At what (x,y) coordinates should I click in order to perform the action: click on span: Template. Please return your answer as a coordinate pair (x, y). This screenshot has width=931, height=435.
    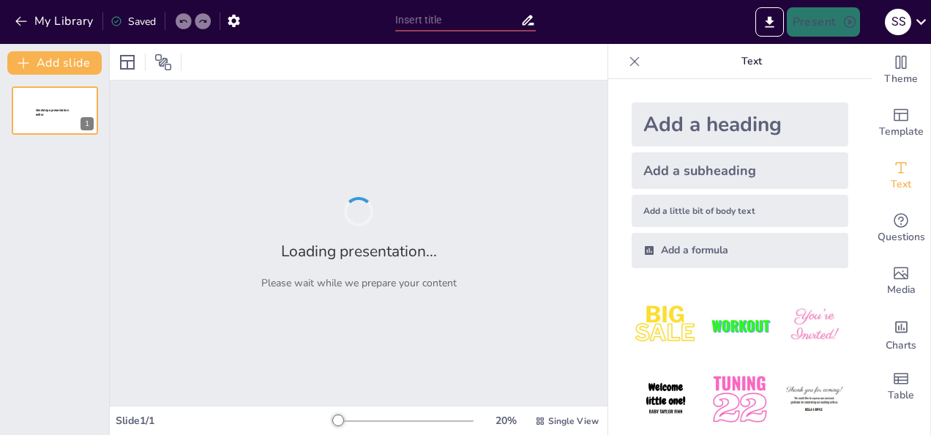
    Looking at the image, I should click on (901, 132).